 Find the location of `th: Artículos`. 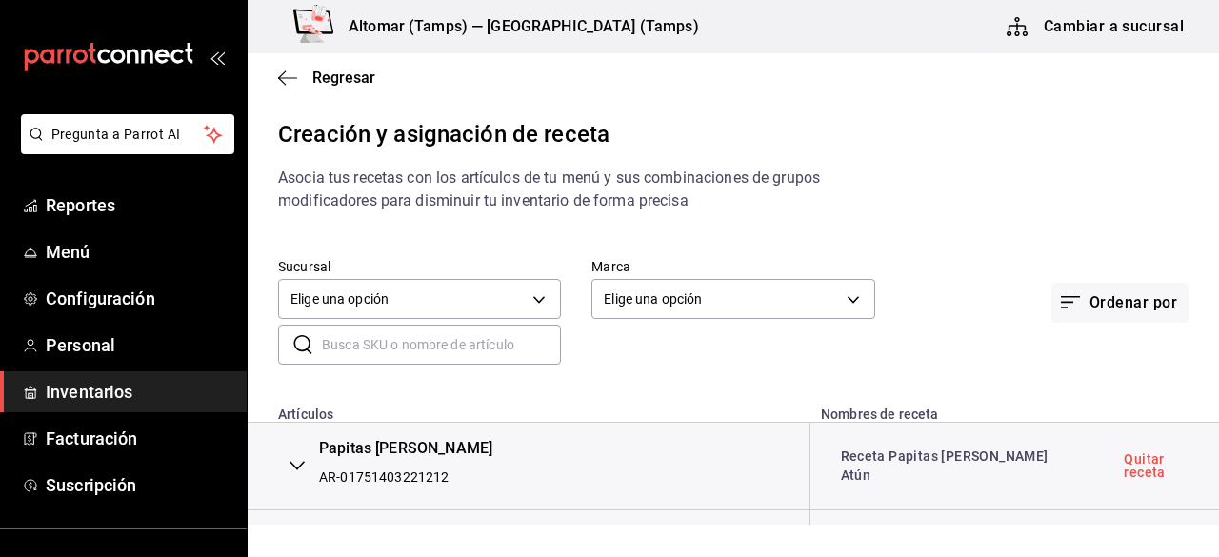

th: Artículos is located at coordinates (529, 409).